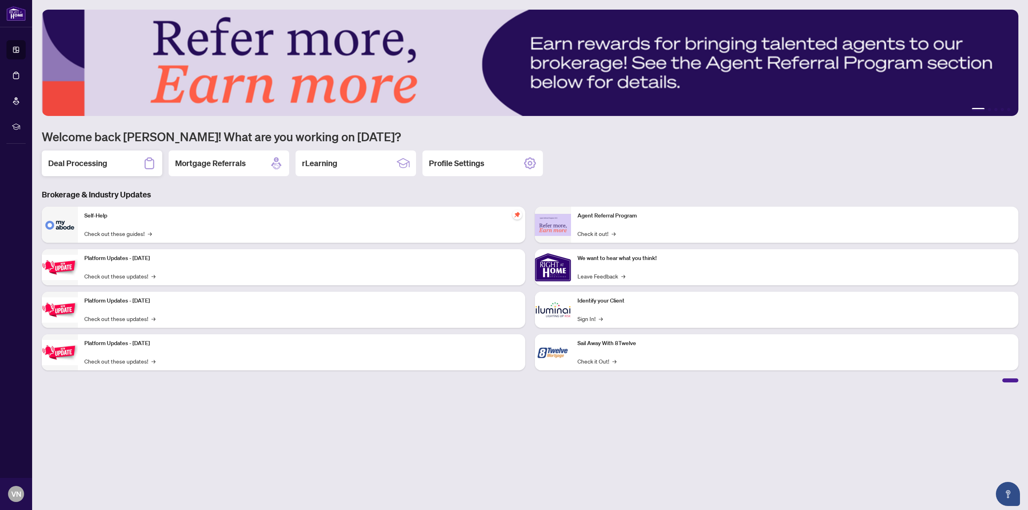 This screenshot has height=510, width=1028. Describe the element at coordinates (996, 110) in the screenshot. I see `button: 3` at that location.